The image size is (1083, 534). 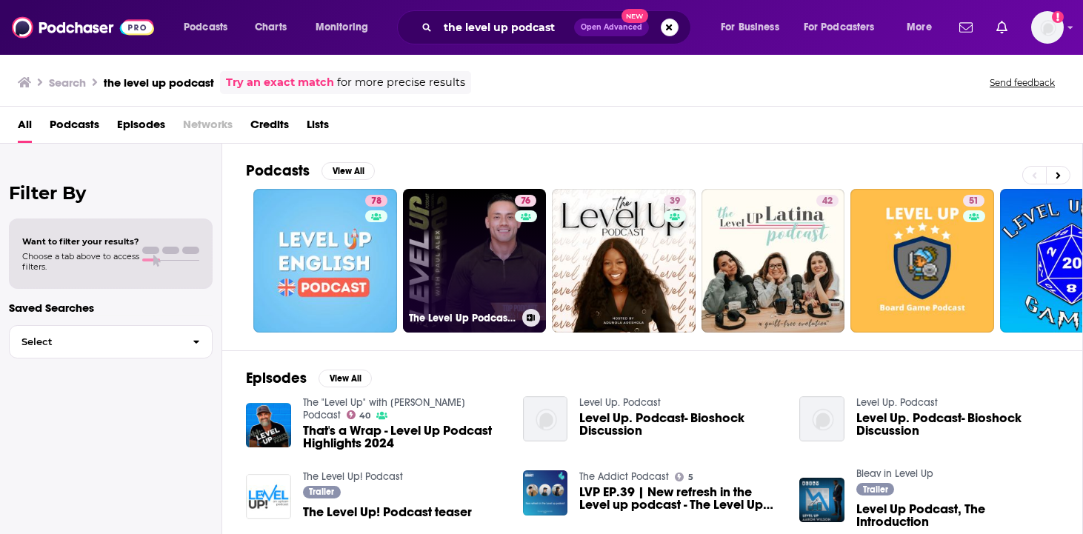 What do you see at coordinates (919, 27) in the screenshot?
I see `span: More` at bounding box center [919, 27].